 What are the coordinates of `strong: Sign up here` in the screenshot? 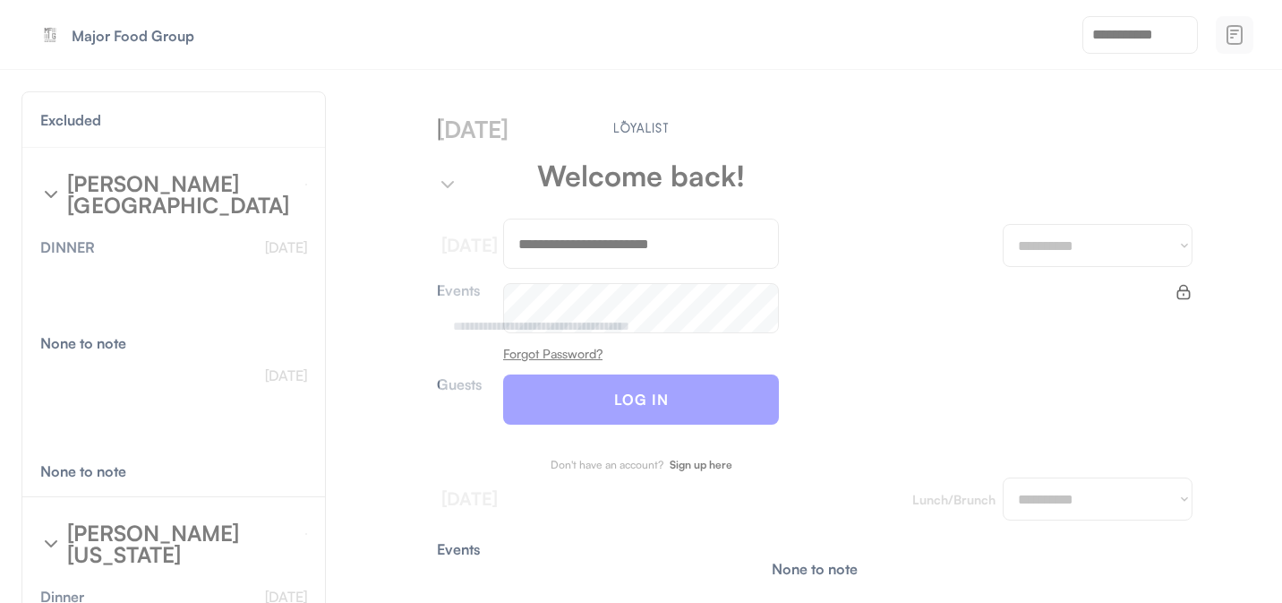 It's located at (701, 464).